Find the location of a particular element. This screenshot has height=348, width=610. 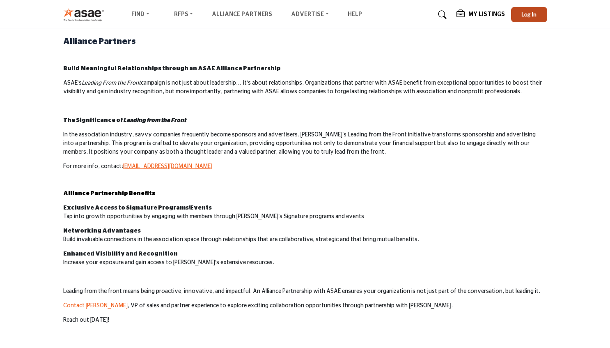

strong: Exclusive Access to Signature Programs/Events is located at coordinates (138, 208).